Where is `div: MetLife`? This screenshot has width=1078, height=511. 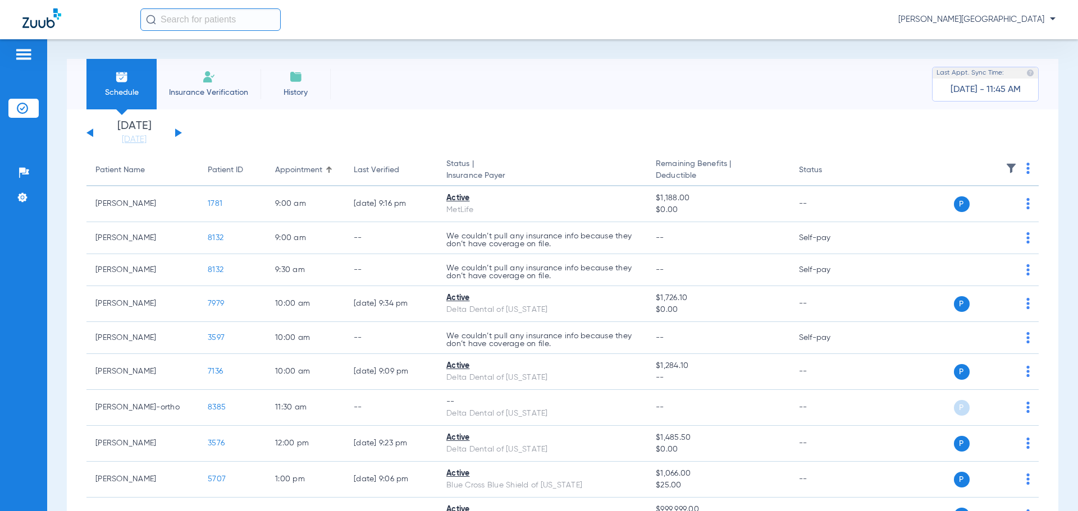 div: MetLife is located at coordinates (542, 210).